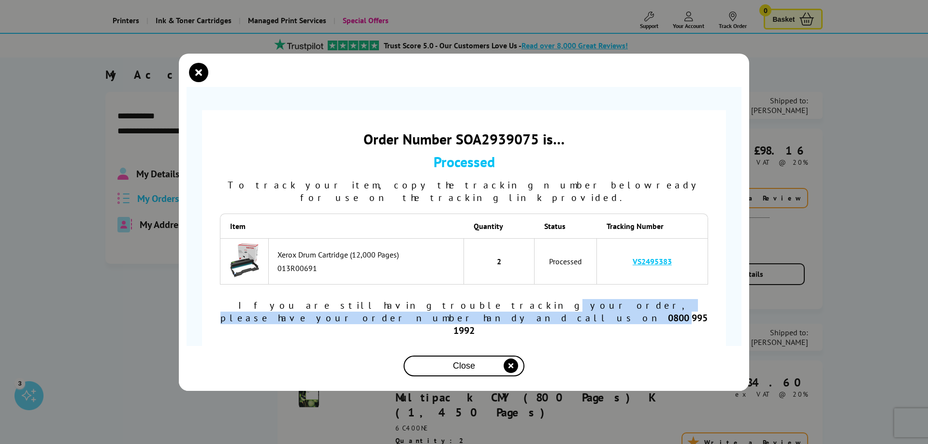  Describe the element at coordinates (499, 226) in the screenshot. I see `th: Quantity` at that location.